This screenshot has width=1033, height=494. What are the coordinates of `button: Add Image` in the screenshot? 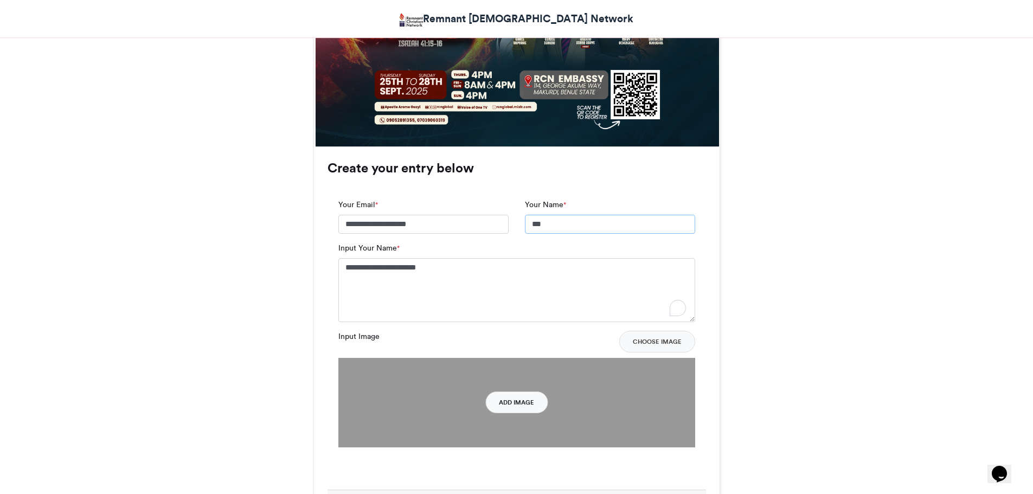 It's located at (516, 402).